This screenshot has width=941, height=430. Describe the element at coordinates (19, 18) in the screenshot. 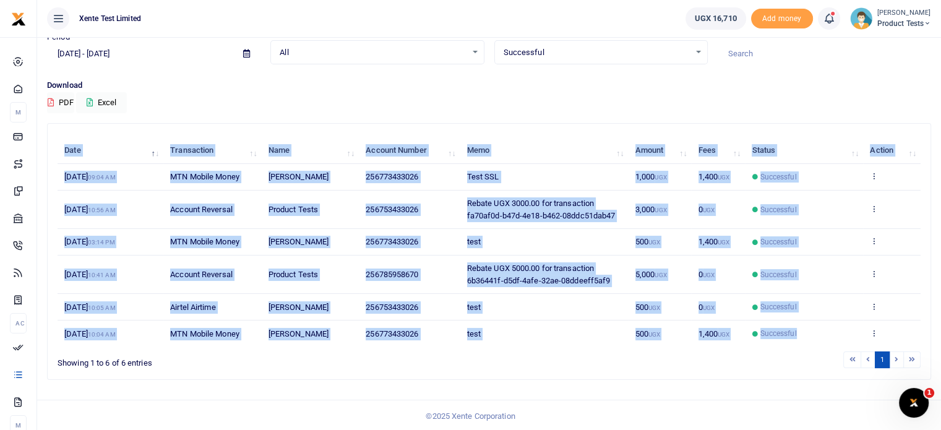

I see `a: logo-small logo-large logo-large` at that location.